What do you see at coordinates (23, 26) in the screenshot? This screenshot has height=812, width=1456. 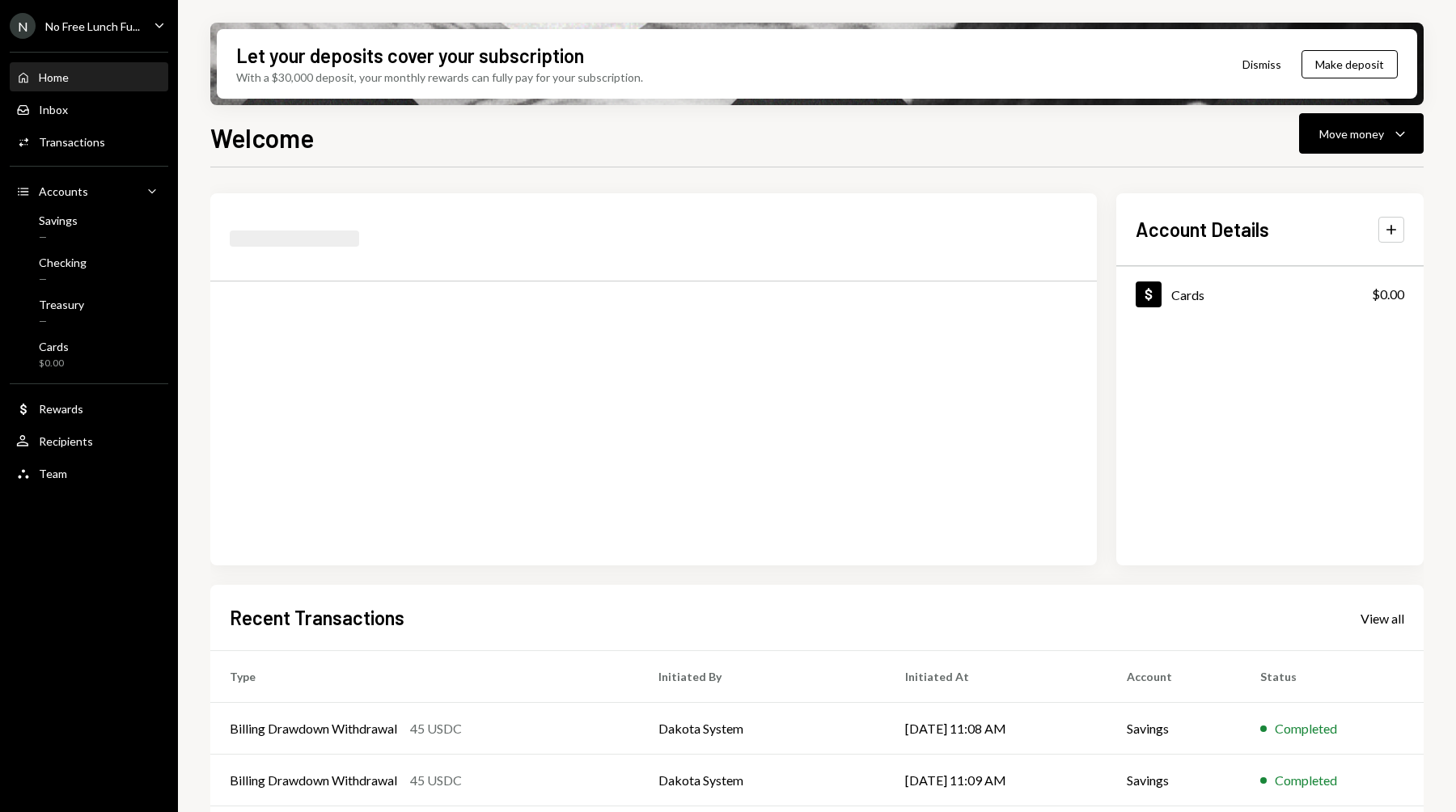 I see `div: N` at bounding box center [23, 26].